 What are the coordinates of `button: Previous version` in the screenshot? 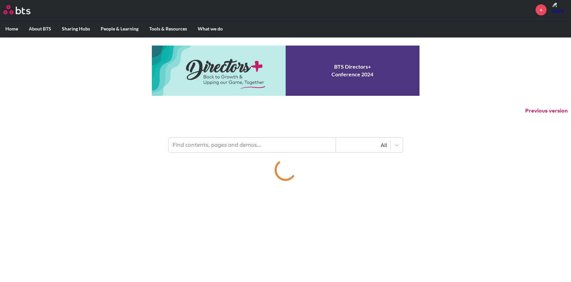 It's located at (546, 111).